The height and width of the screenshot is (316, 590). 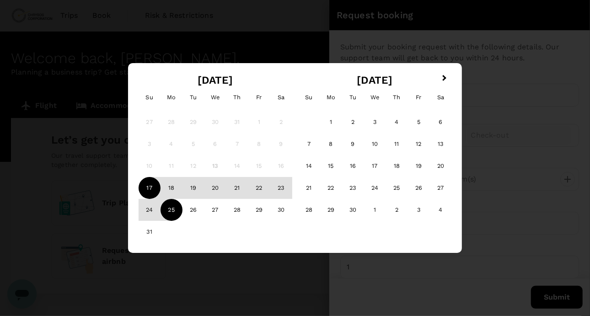 What do you see at coordinates (374, 144) in the screenshot?
I see `div: Choose Wednesday, September 10th, 2025` at bounding box center [374, 144].